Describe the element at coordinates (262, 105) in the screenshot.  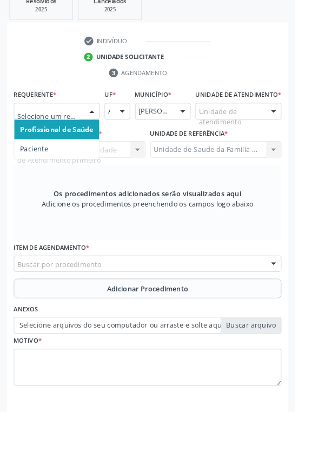
I see `label: Unidade de atendimento` at that location.